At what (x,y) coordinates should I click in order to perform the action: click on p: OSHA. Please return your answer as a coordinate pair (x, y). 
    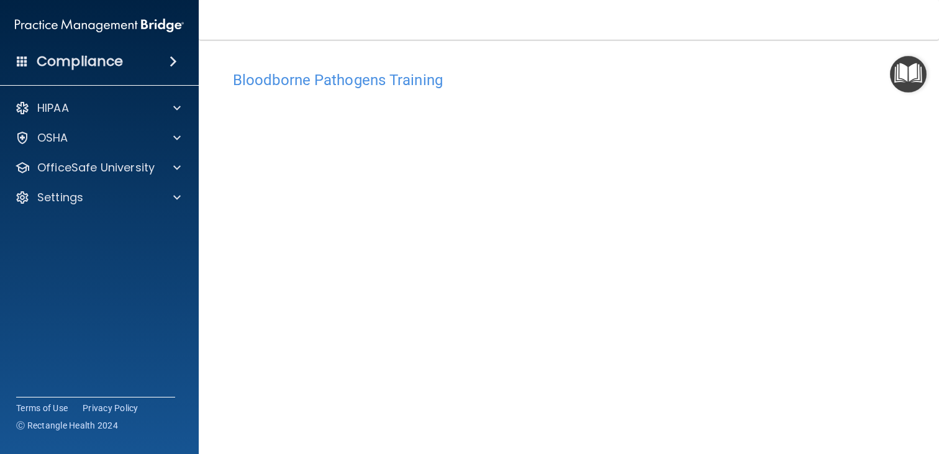
    Looking at the image, I should click on (53, 138).